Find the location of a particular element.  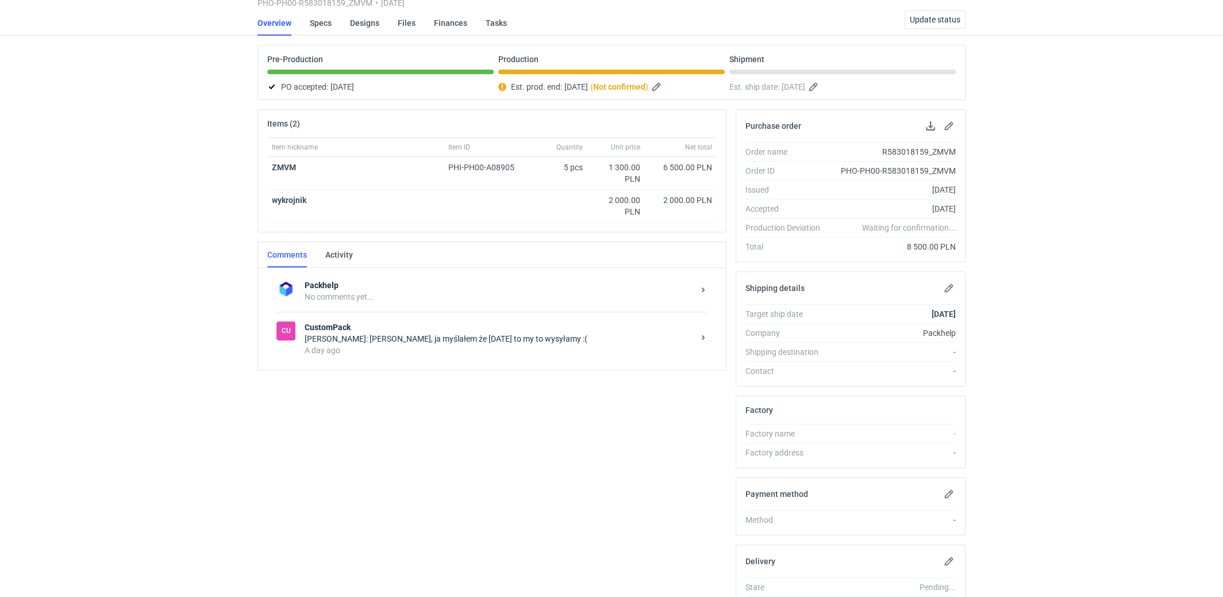

div: CustomPack is located at coordinates (286, 331).